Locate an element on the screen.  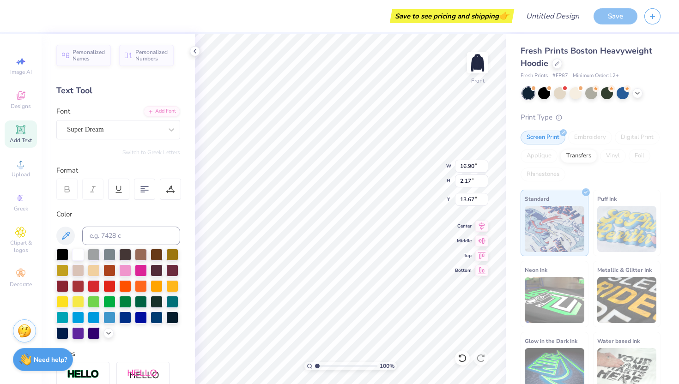
label: Font is located at coordinates (63, 111).